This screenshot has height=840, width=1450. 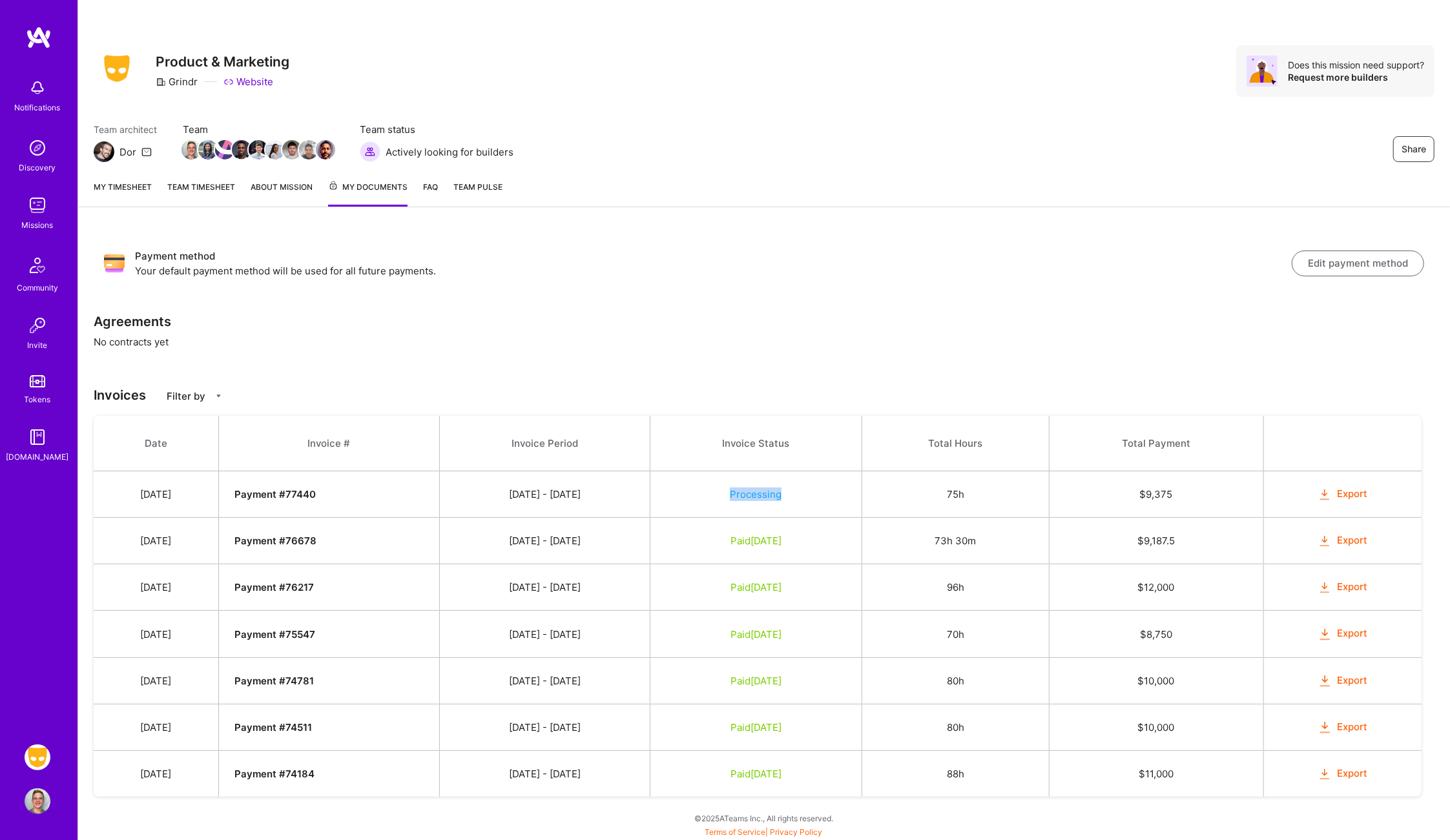 I want to click on button: Edit payment method, so click(x=1357, y=264).